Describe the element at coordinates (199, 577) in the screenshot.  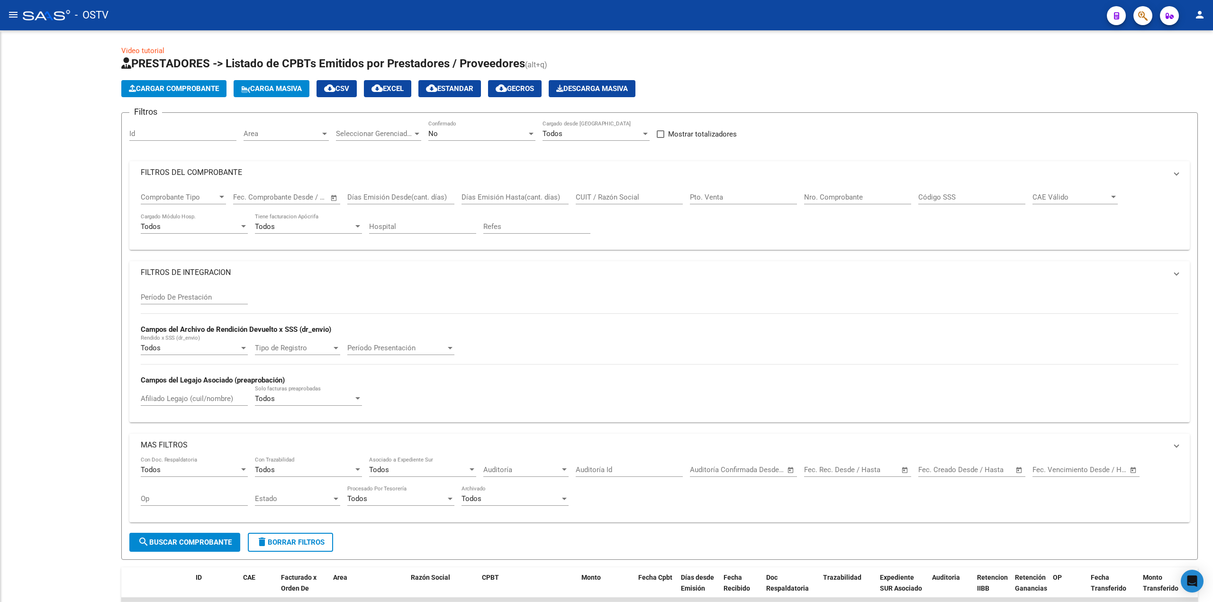
I see `span: ID` at that location.